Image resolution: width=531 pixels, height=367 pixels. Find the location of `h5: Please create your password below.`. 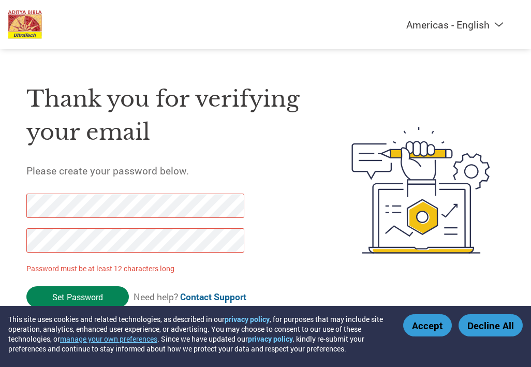

h5: Please create your password below. is located at coordinates (170, 170).